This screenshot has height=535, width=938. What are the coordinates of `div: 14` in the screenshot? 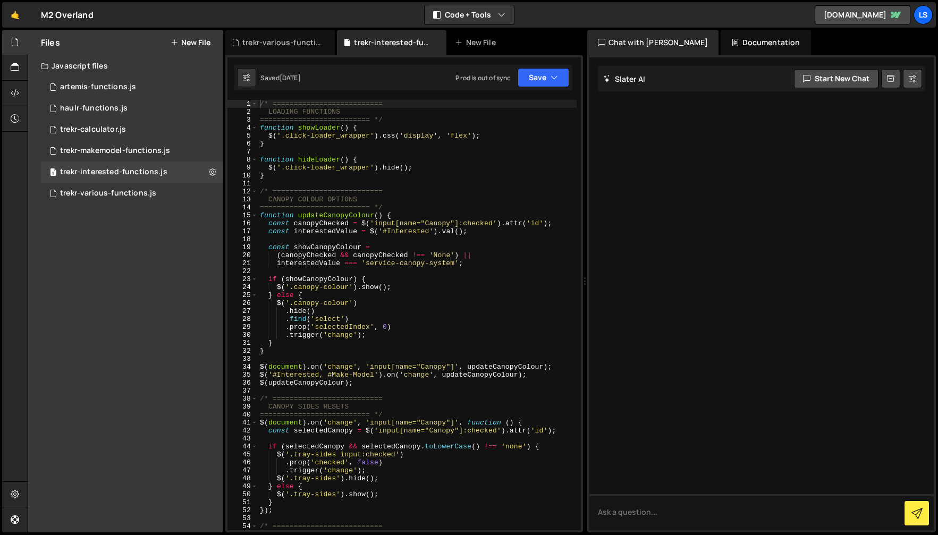 It's located at (242, 207).